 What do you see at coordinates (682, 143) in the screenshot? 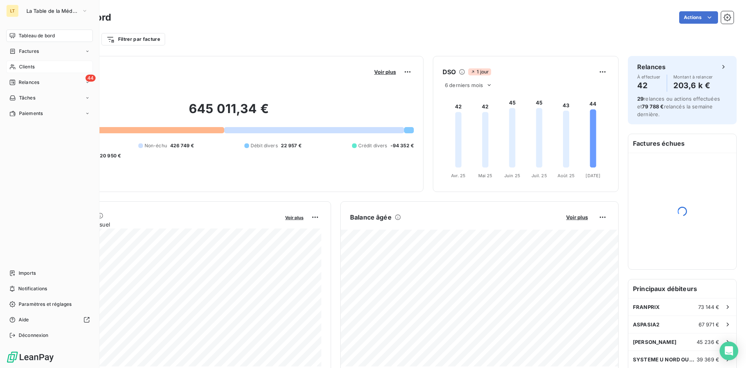
I see `h6: Factures échues` at bounding box center [682, 143].